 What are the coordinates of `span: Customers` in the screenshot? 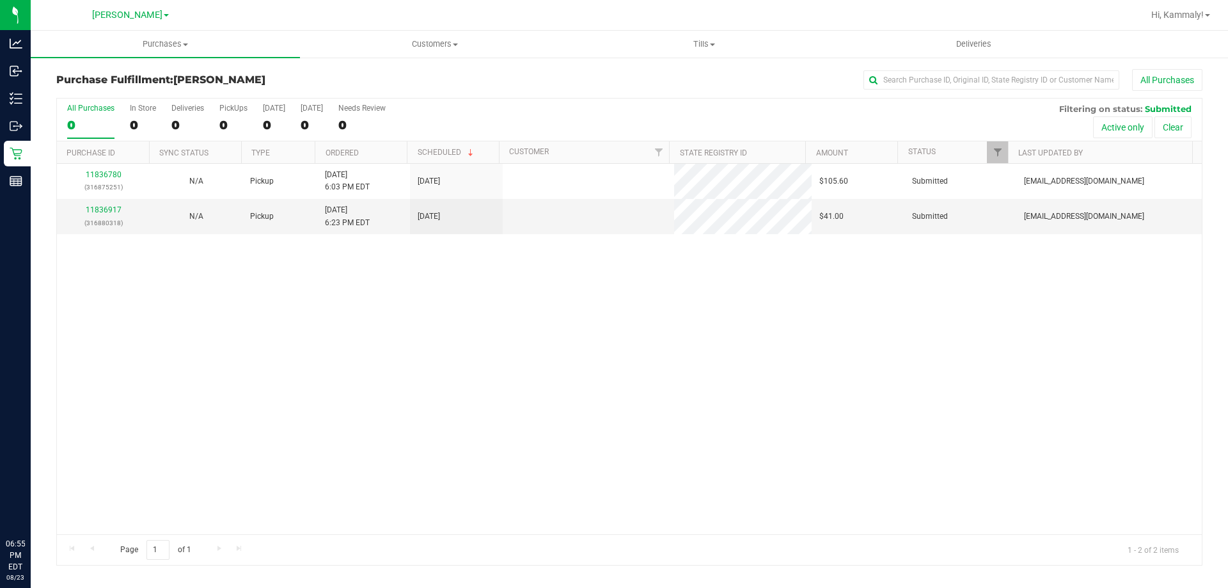 It's located at (434, 44).